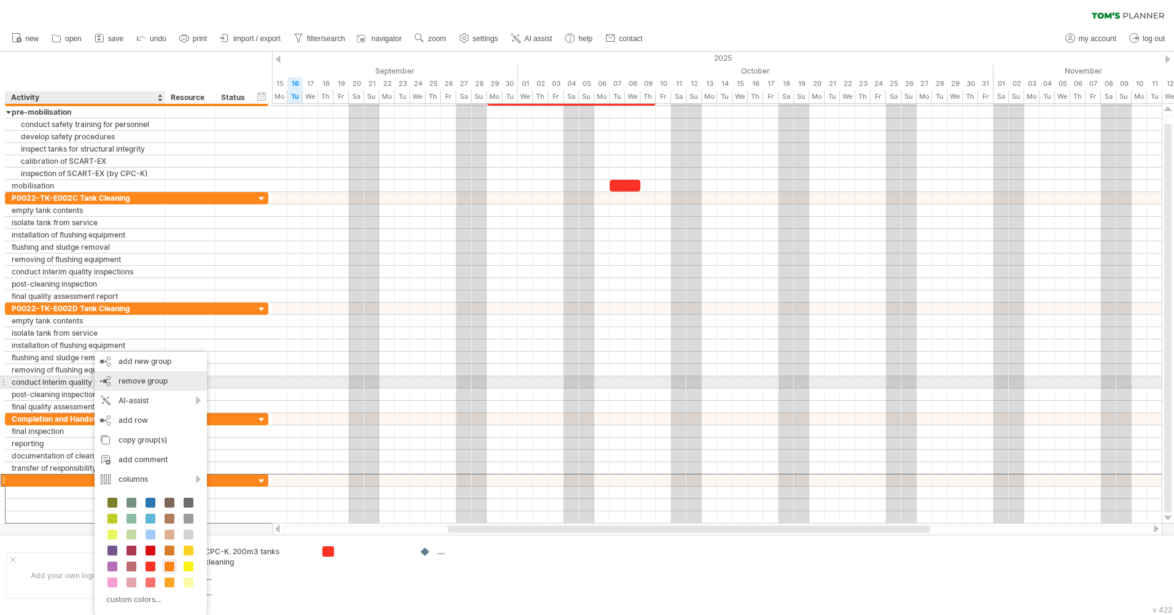  I want to click on div: v 422, so click(1162, 610).